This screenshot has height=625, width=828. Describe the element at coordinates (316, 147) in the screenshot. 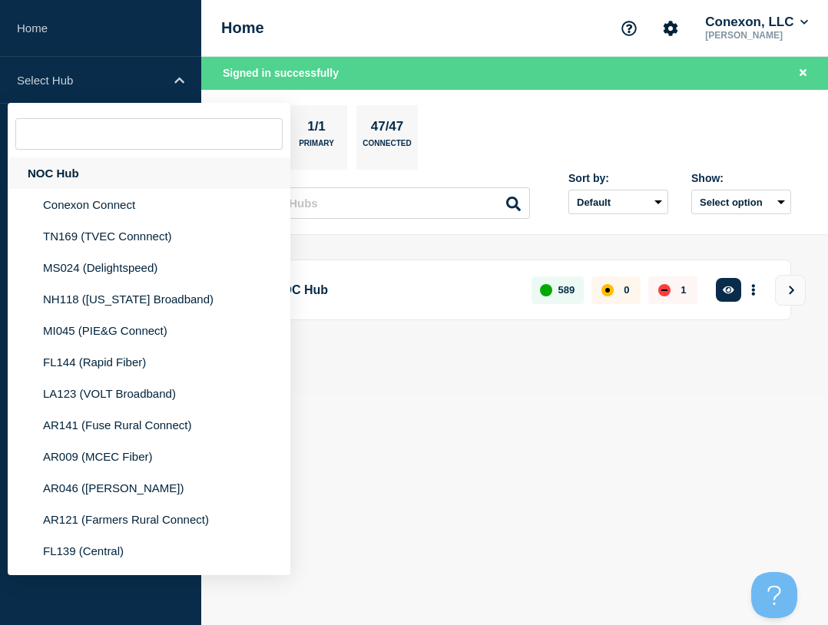

I see `p: Primary` at that location.